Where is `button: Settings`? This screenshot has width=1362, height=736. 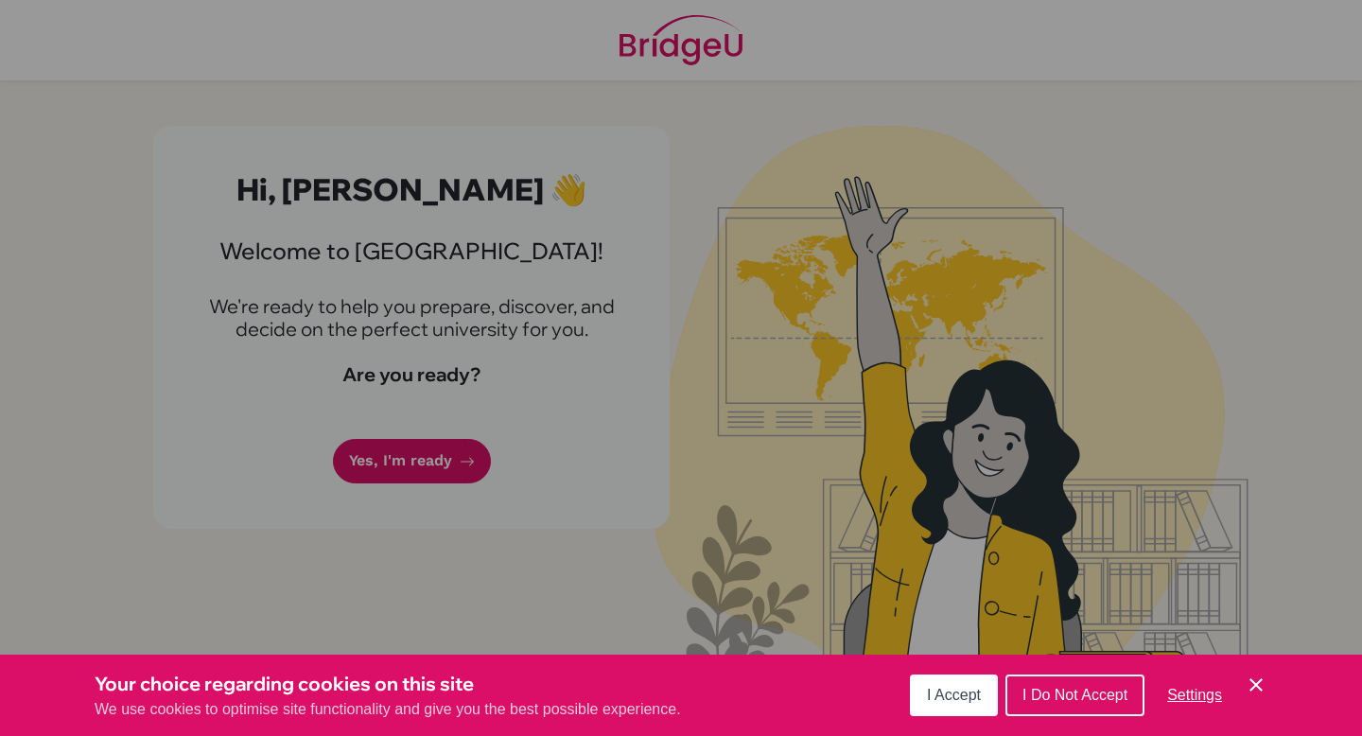 button: Settings is located at coordinates (1195, 695).